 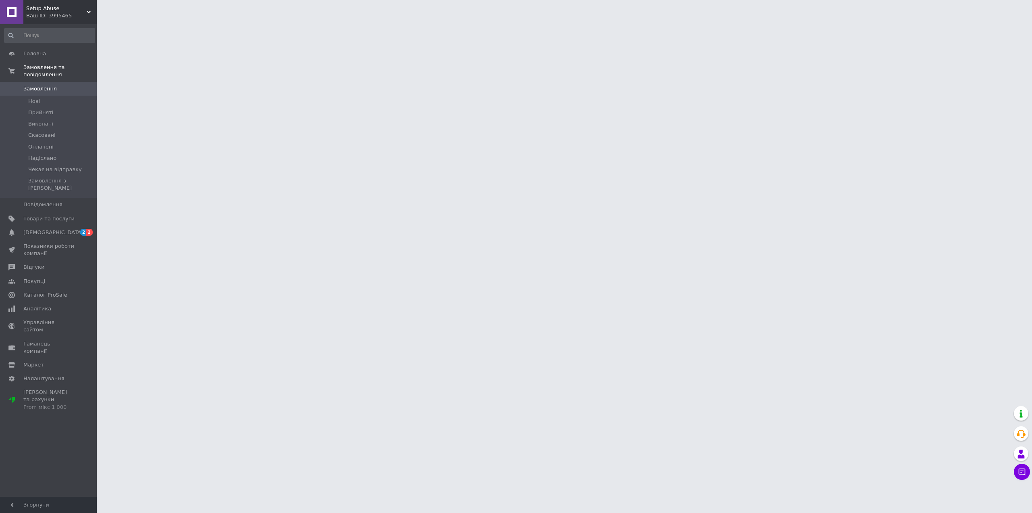 I want to click on span: Надіслано, so click(x=42, y=158).